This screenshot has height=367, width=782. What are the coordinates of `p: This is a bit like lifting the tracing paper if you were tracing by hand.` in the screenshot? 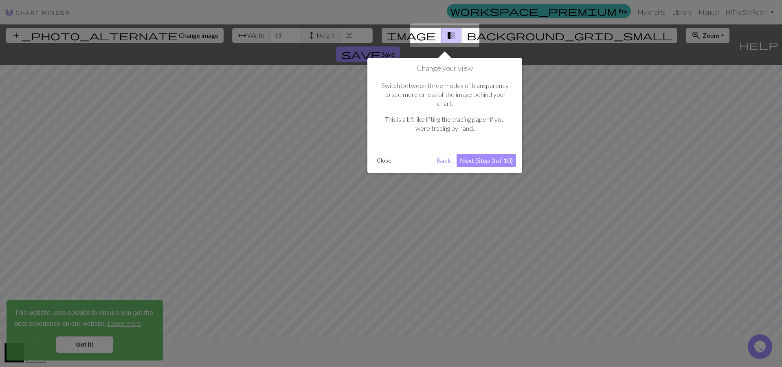 It's located at (445, 124).